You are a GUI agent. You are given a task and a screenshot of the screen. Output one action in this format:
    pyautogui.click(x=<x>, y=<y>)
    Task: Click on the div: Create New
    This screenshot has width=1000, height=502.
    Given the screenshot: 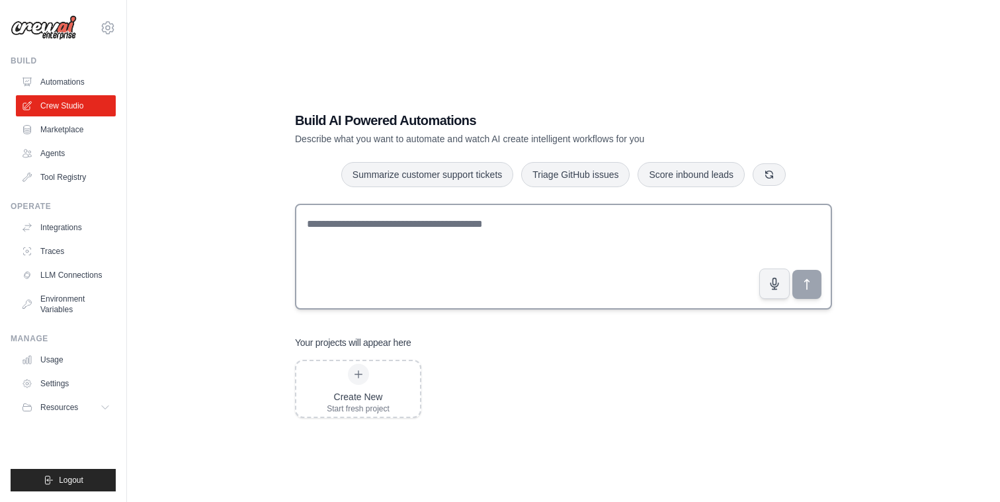 What is the action you would take?
    pyautogui.click(x=358, y=397)
    